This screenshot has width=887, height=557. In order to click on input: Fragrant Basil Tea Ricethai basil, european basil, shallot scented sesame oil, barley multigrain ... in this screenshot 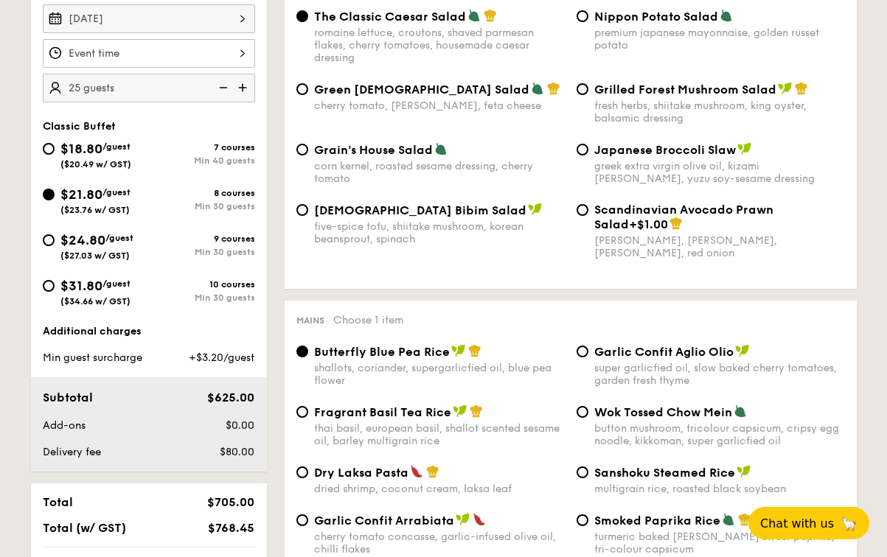, I will do `click(302, 412)`.